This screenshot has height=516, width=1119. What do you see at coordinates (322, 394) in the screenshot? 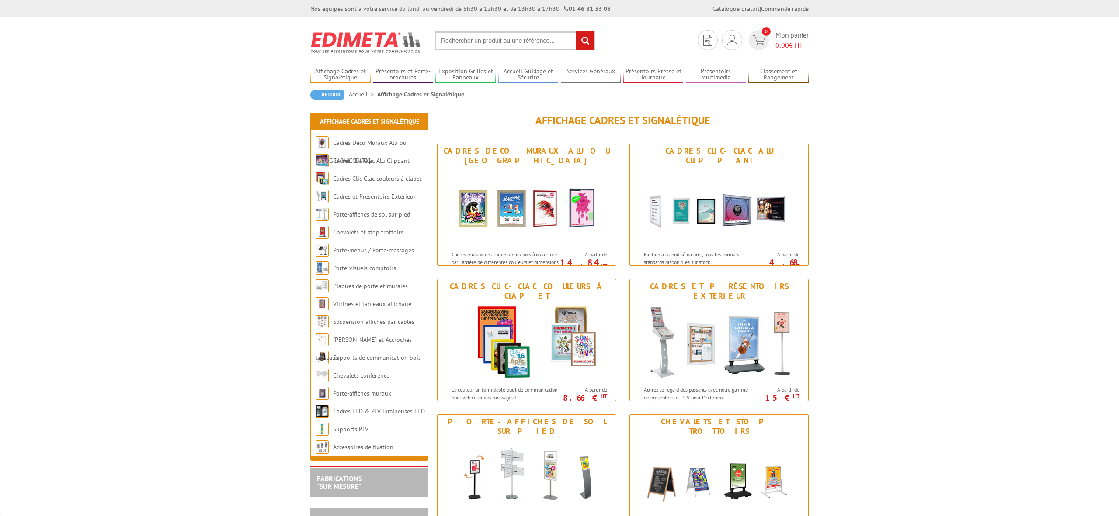
I see `img: Porte-affiches muraux` at bounding box center [322, 394].